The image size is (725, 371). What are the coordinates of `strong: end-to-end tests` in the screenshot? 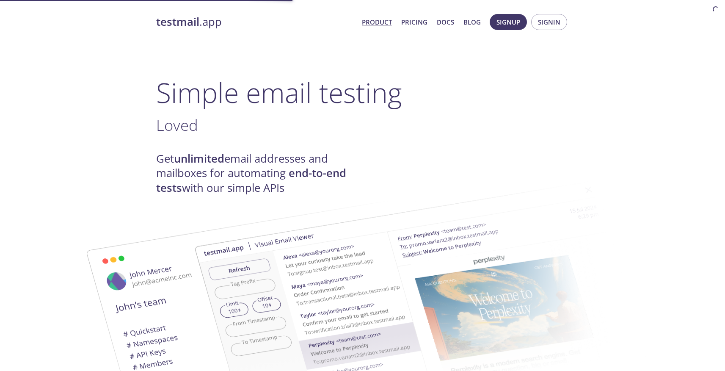 It's located at (251, 180).